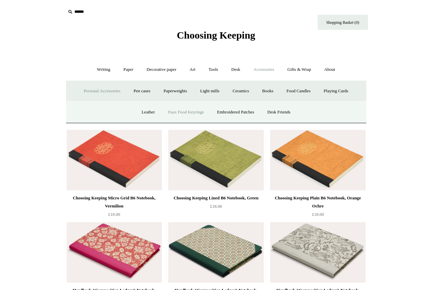 This screenshot has width=432, height=290. What do you see at coordinates (213, 69) in the screenshot?
I see `a: Tools` at bounding box center [213, 69].